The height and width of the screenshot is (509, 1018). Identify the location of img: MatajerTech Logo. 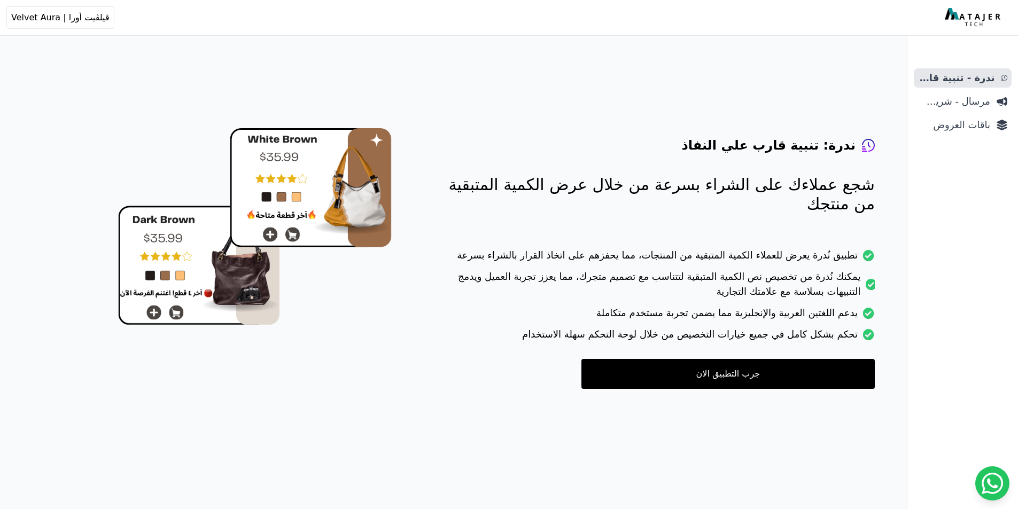
(973, 18).